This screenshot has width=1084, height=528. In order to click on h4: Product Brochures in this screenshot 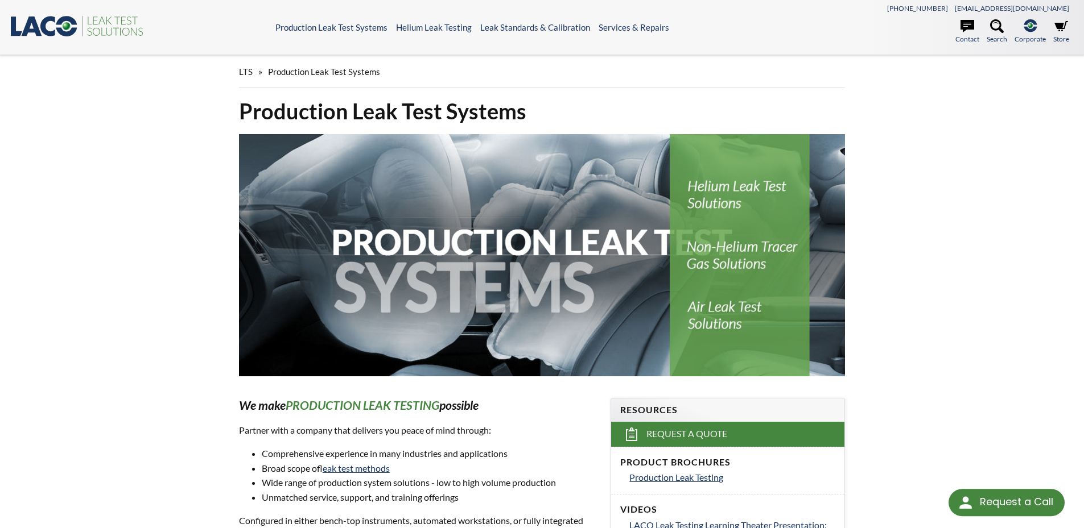, I will do `click(728, 462)`.